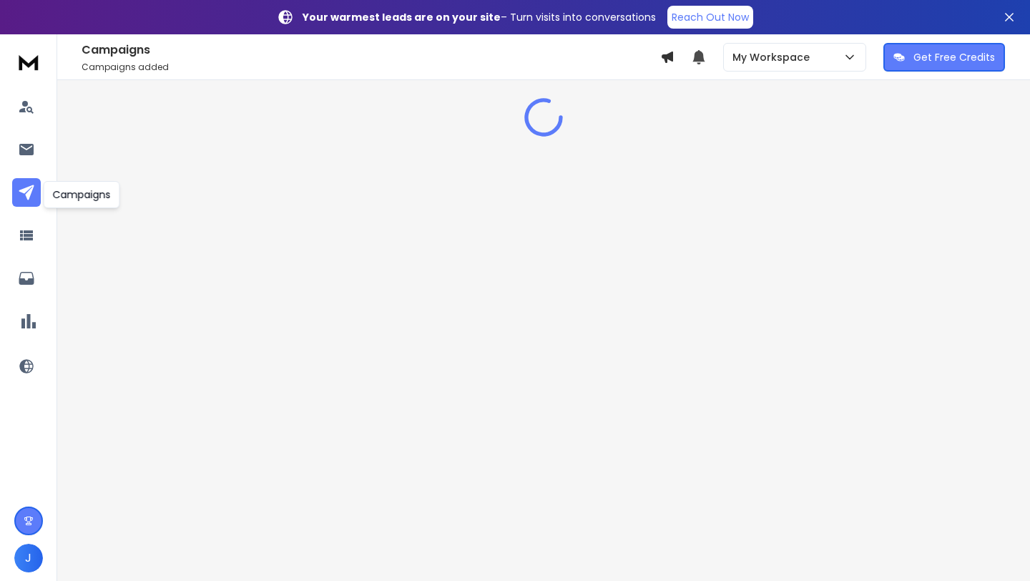 Image resolution: width=1030 pixels, height=581 pixels. What do you see at coordinates (955, 57) in the screenshot?
I see `p: Get Free Credits` at bounding box center [955, 57].